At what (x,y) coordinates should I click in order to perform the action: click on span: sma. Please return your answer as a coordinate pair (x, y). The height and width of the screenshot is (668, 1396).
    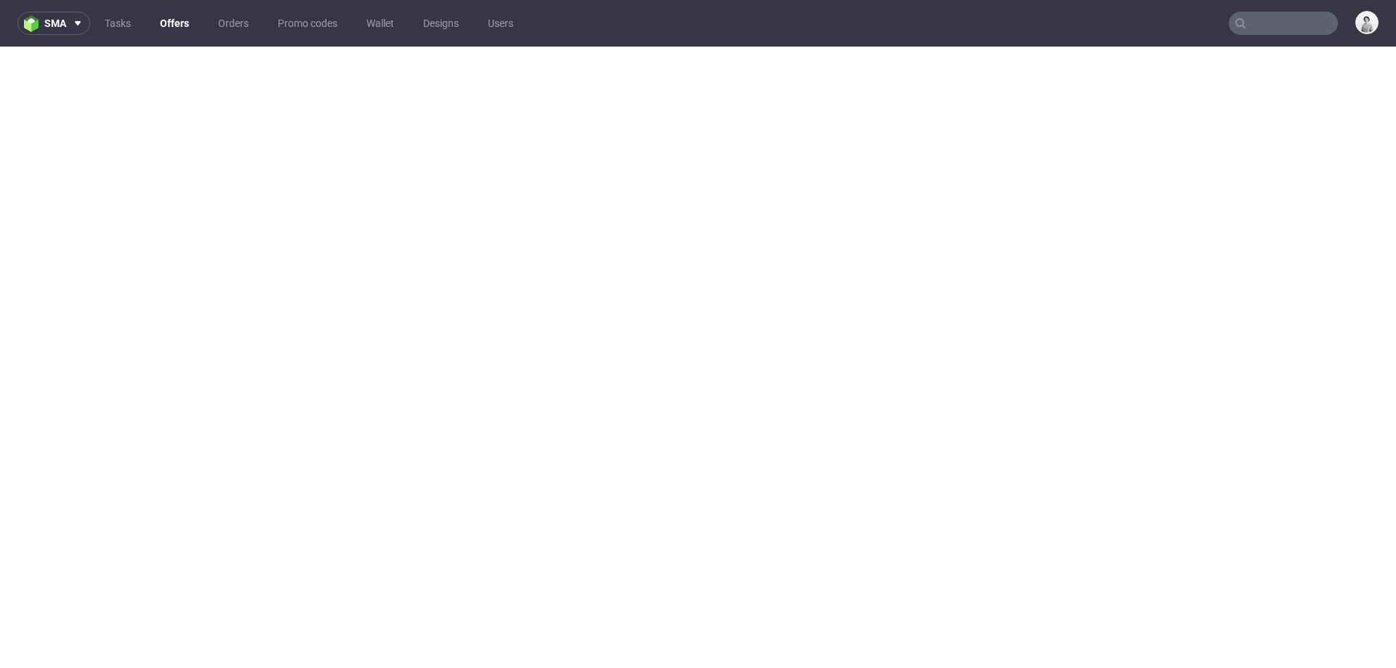
    Looking at the image, I should click on (55, 23).